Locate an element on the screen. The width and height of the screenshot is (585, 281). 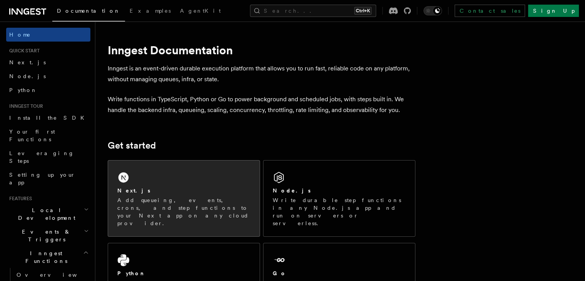
span: Features is located at coordinates (19, 198).